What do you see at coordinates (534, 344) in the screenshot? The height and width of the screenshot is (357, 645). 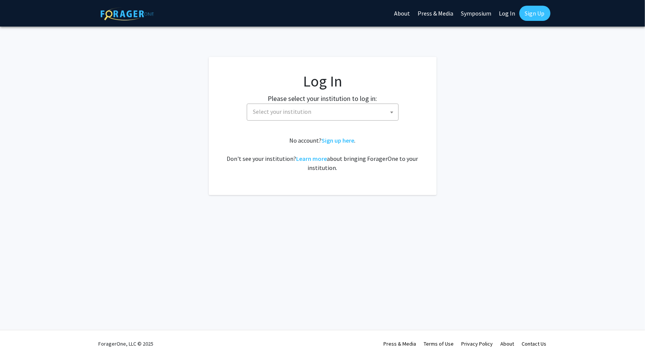 I see `a: Contact Us` at bounding box center [534, 344].